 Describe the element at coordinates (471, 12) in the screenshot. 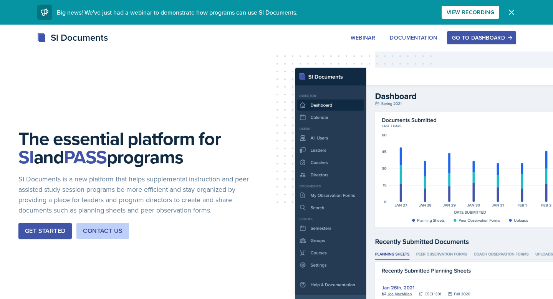

I see `div: View Recording` at that location.